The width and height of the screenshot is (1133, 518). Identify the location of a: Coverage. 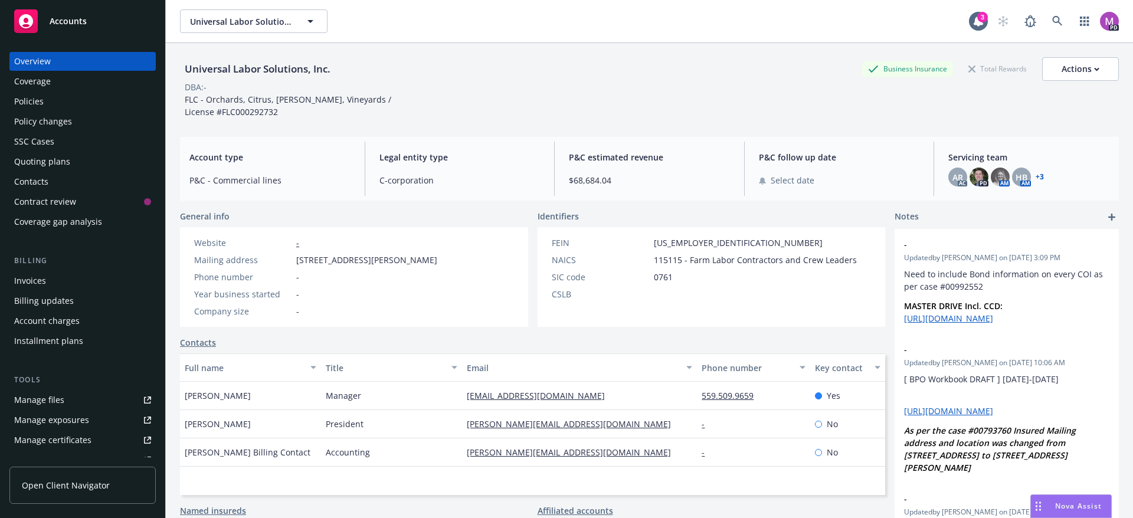
(83, 81).